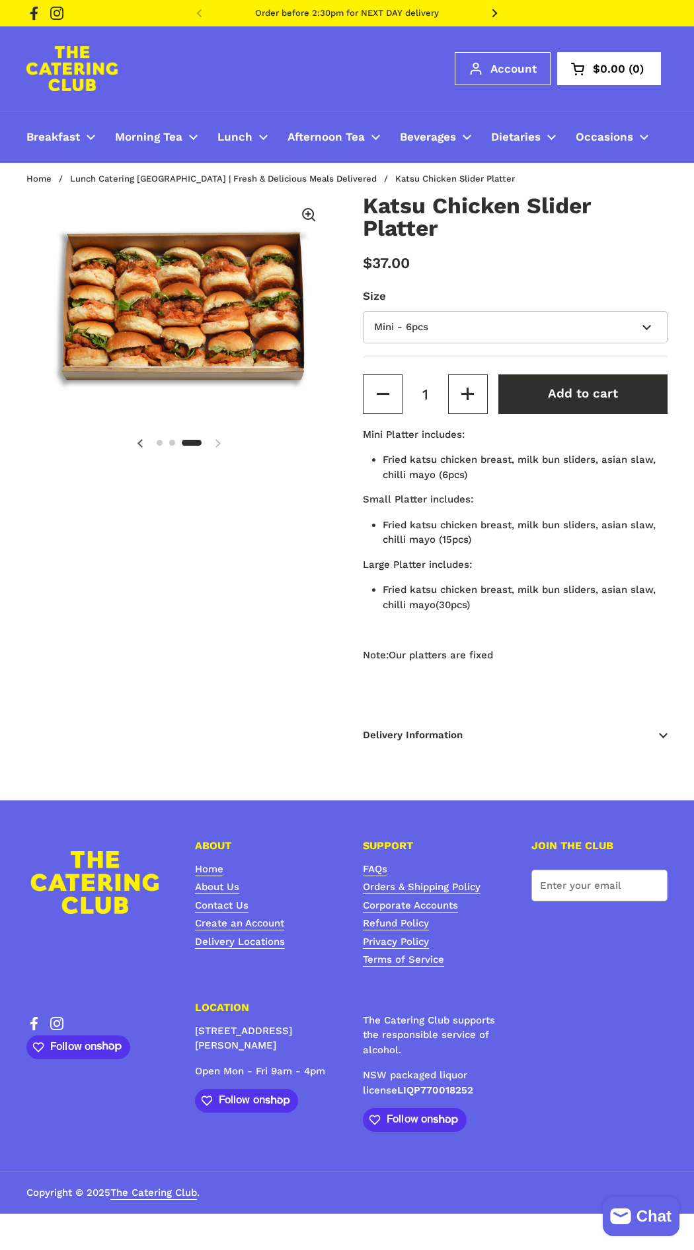  Describe the element at coordinates (217, 888) in the screenshot. I see `a: About Us` at that location.